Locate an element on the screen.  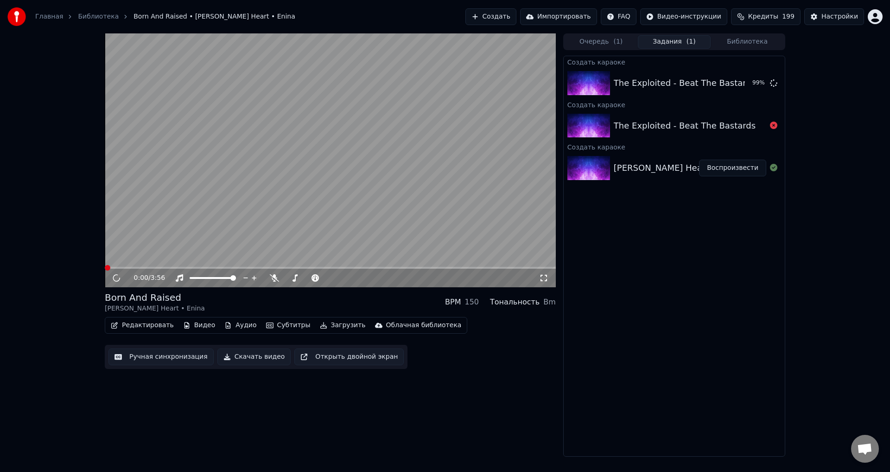
nav: breadcrumb is located at coordinates (165, 17).